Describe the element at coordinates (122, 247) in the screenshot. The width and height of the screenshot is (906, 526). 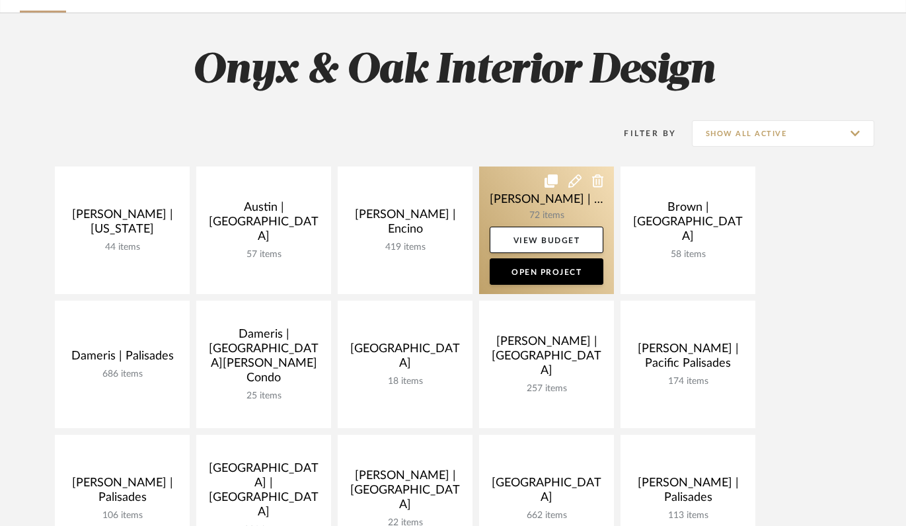
I see `div: 44 items` at that location.